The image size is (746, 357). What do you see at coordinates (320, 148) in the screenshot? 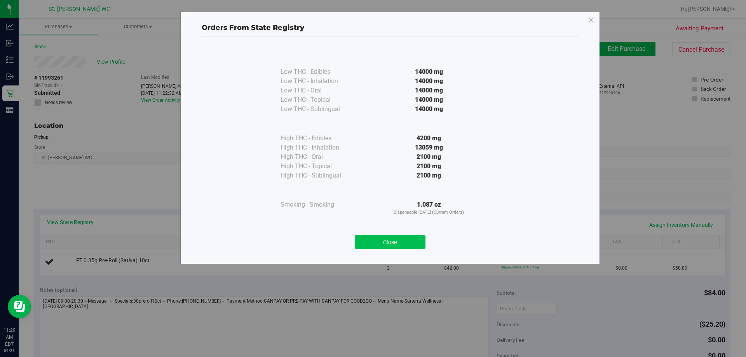
I see `div: High THC - Inhalation` at bounding box center [320, 148].